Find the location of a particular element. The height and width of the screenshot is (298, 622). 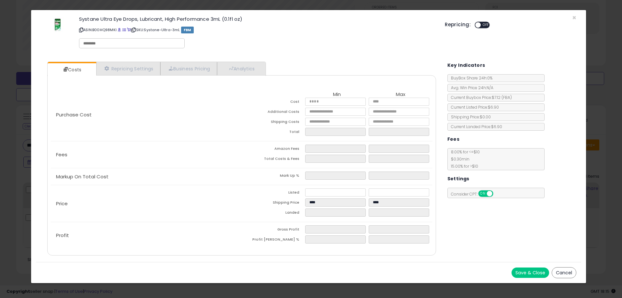

span: 8.00 % for <= $10 is located at coordinates (464, 159).